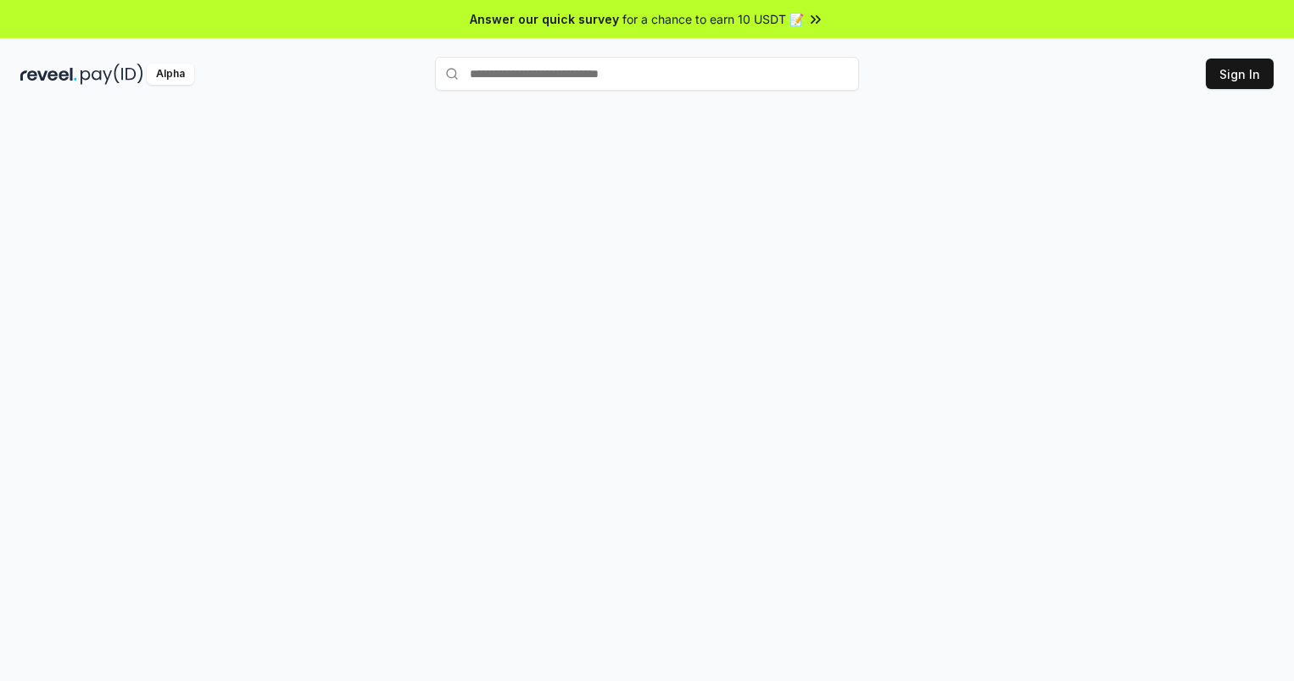 The image size is (1294, 681). Describe the element at coordinates (170, 74) in the screenshot. I see `div: Alpha` at that location.